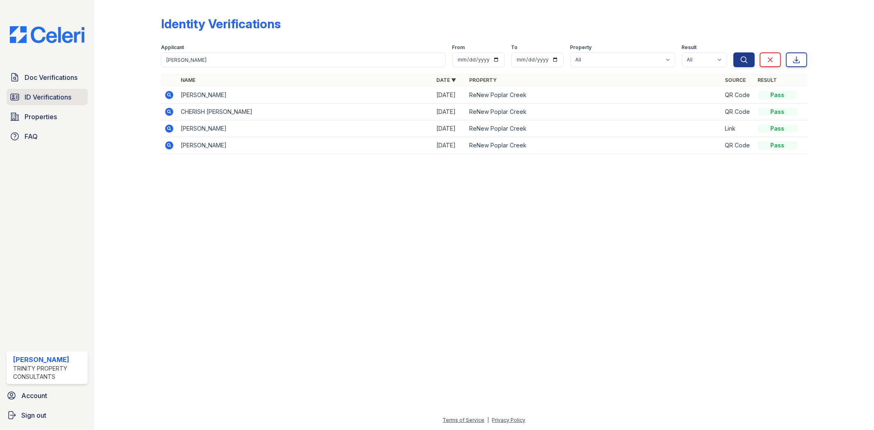 Image resolution: width=874 pixels, height=430 pixels. What do you see at coordinates (188, 80) in the screenshot?
I see `a: Name` at bounding box center [188, 80].